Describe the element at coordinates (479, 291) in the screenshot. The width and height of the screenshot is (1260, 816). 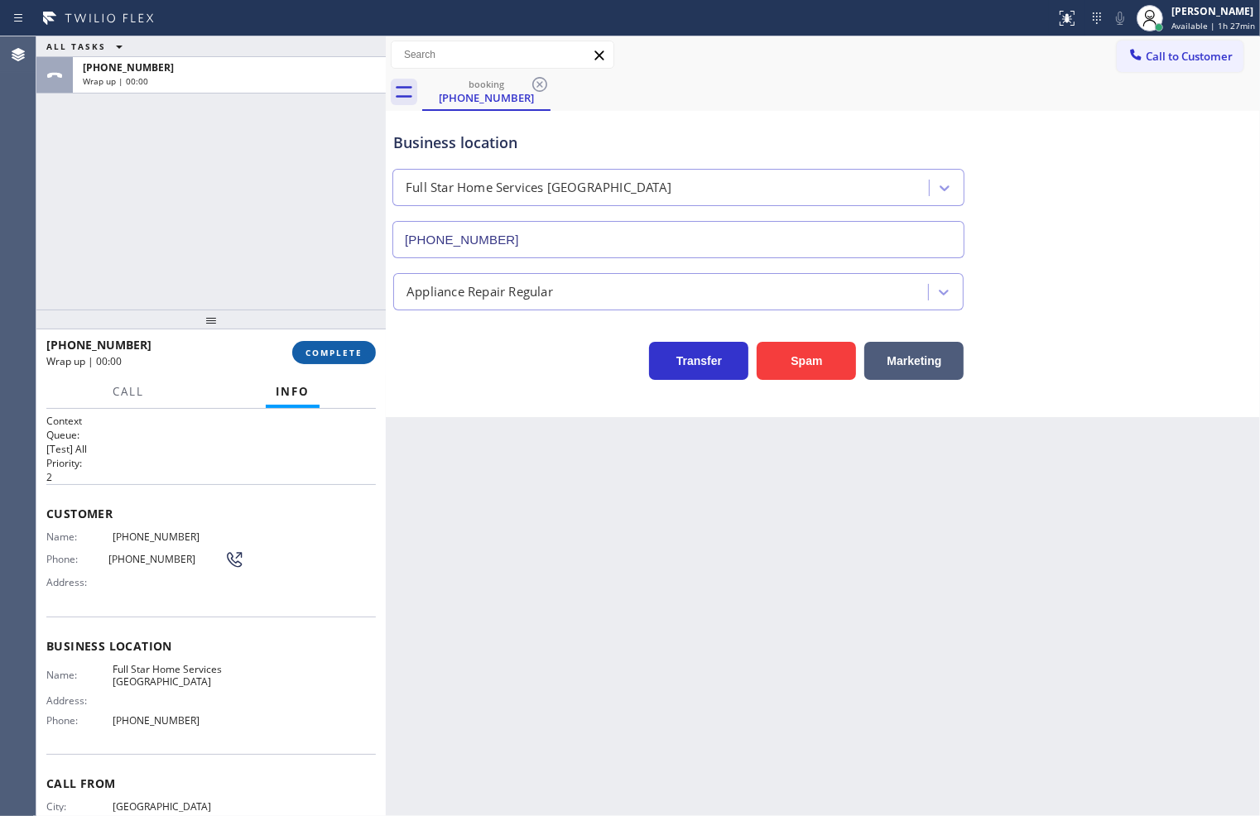
I see `div: Appliance Repair Regular` at that location.